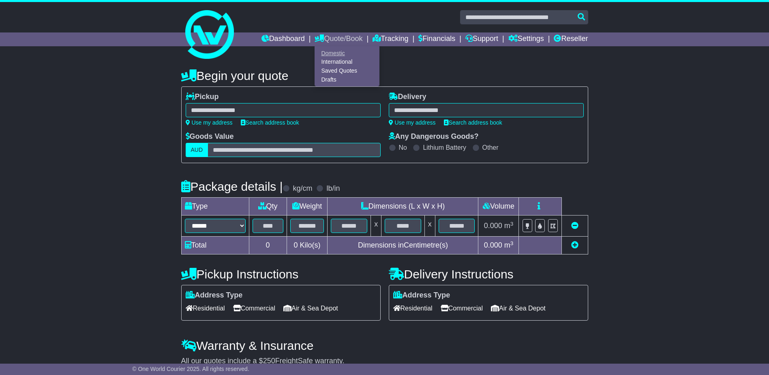  Describe the element at coordinates (526, 39) in the screenshot. I see `a: Settings` at that location.